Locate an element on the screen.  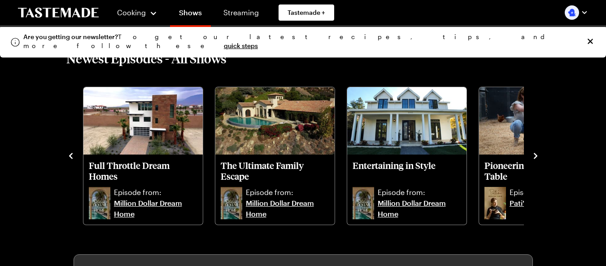
a: Tastemade + is located at coordinates (307, 13).